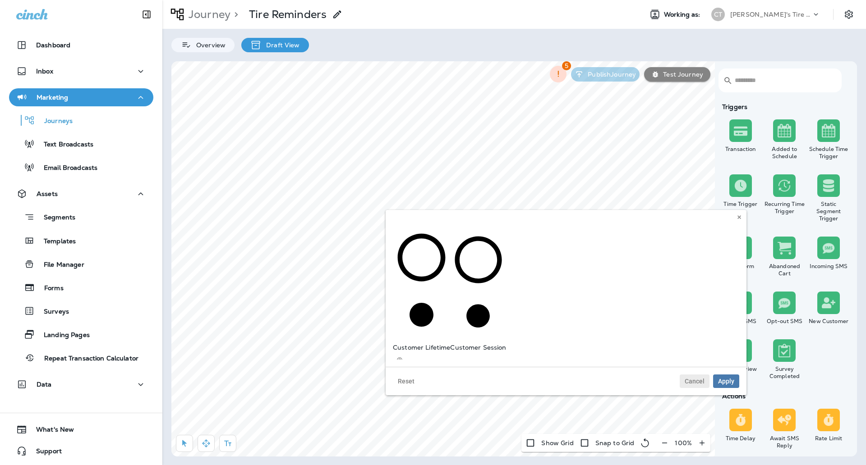 Image resolution: width=866 pixels, height=465 pixels. Describe the element at coordinates (681, 74) in the screenshot. I see `p: Test Journey` at that location.